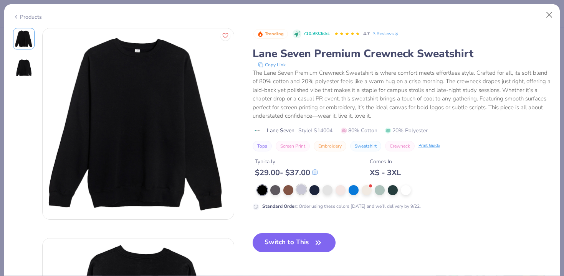  Describe the element at coordinates (366, 146) in the screenshot. I see `button: Sweatshirt` at that location.